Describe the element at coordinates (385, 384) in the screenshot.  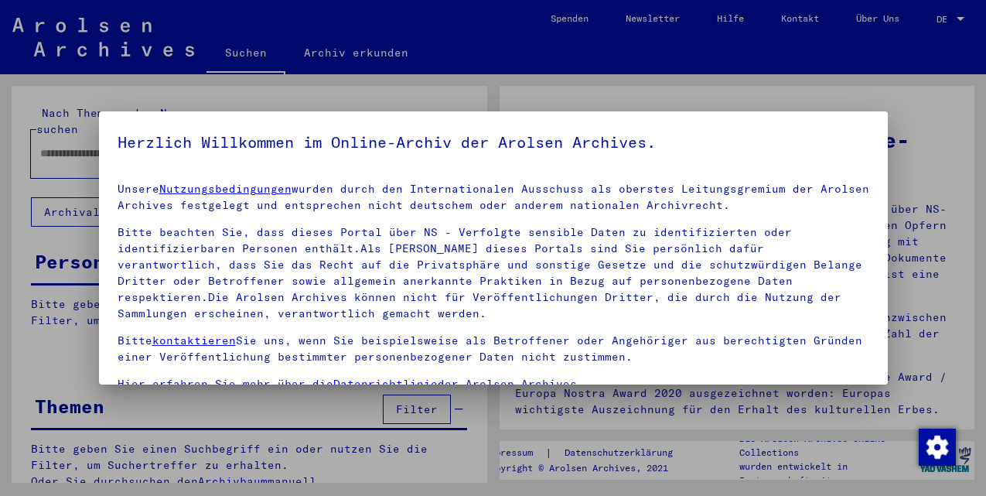
I see `a: Datenrichtlinie` at that location.